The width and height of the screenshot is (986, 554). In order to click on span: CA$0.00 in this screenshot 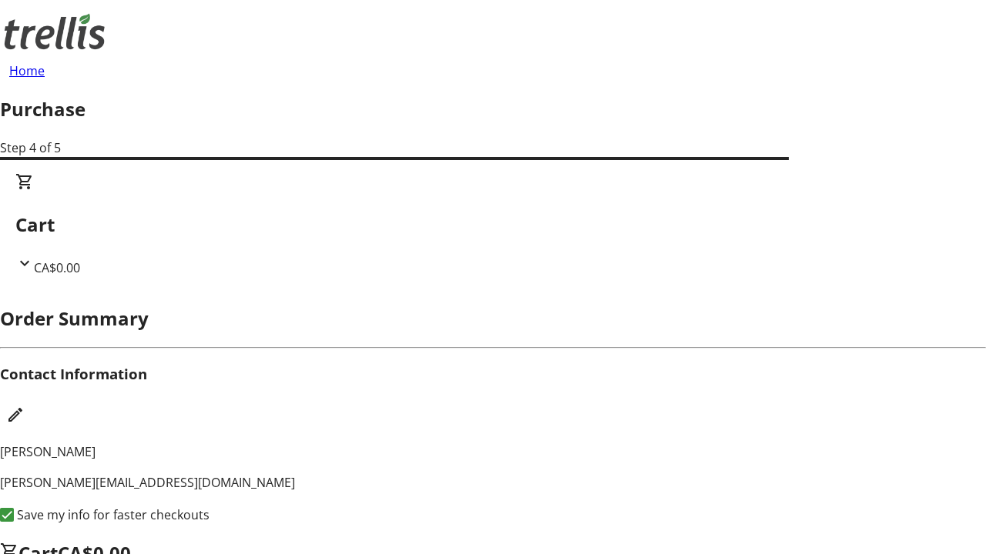, I will do `click(57, 268)`.